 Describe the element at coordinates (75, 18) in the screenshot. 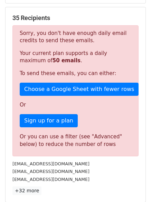

I see `h5: 35 Recipients` at that location.